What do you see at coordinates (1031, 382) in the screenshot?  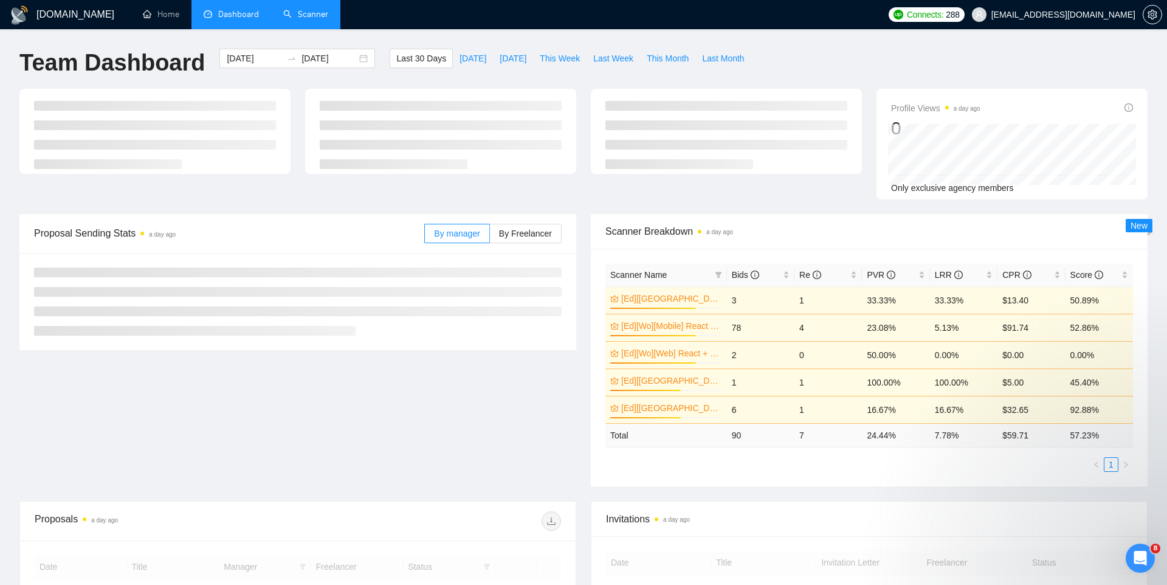 I see `td: $5.00` at bounding box center [1031, 382].